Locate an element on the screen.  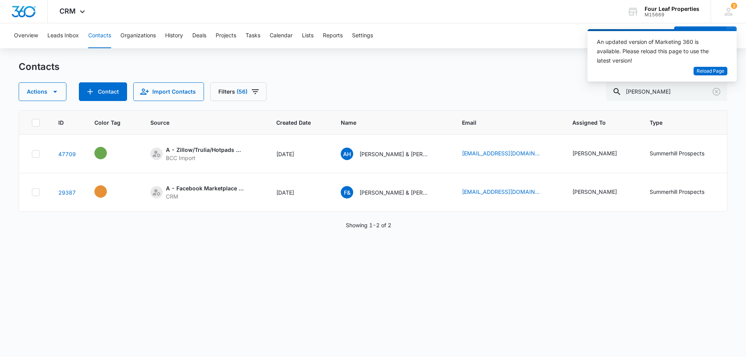
span: (56) is located at coordinates (242, 92).